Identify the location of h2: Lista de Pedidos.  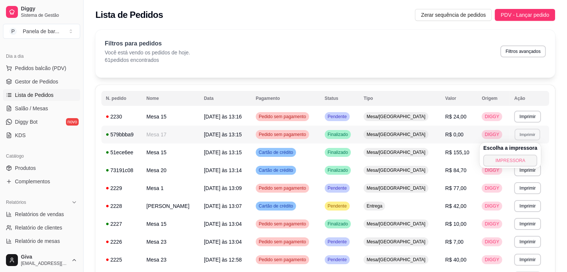
(129, 15).